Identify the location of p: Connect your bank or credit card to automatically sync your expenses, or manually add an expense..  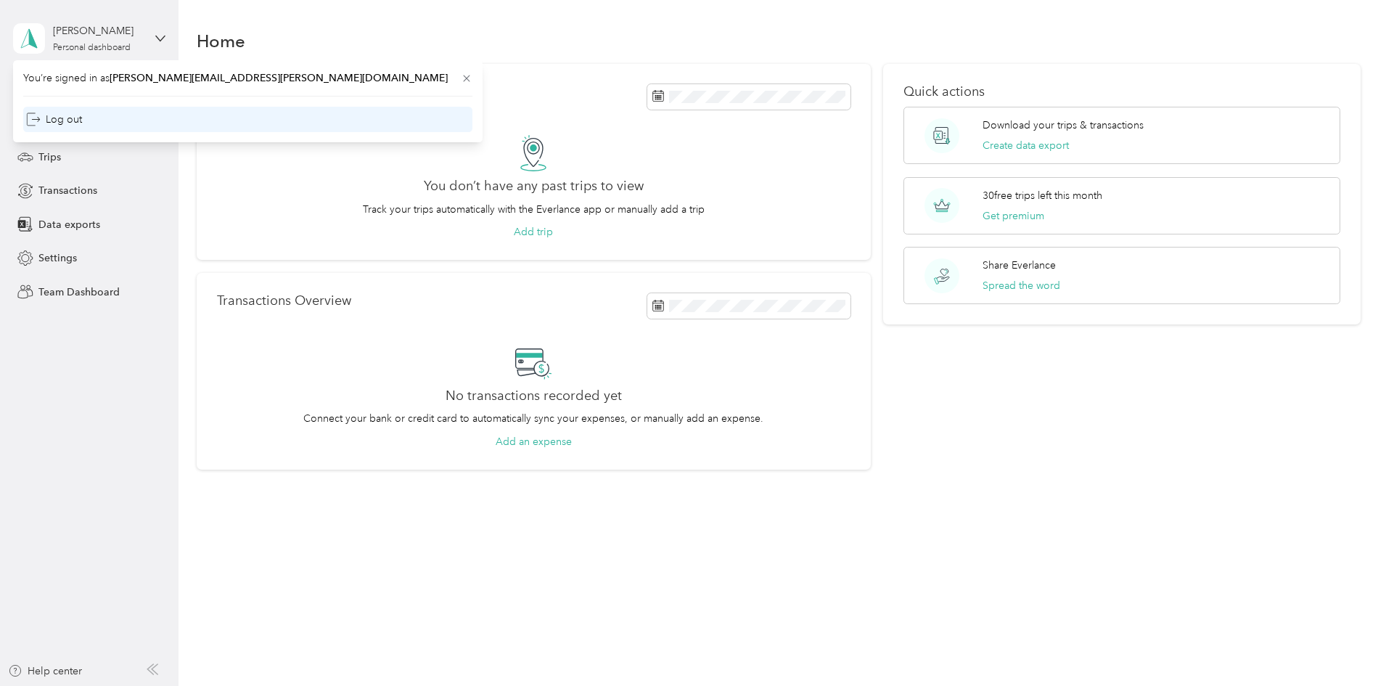
(533, 418).